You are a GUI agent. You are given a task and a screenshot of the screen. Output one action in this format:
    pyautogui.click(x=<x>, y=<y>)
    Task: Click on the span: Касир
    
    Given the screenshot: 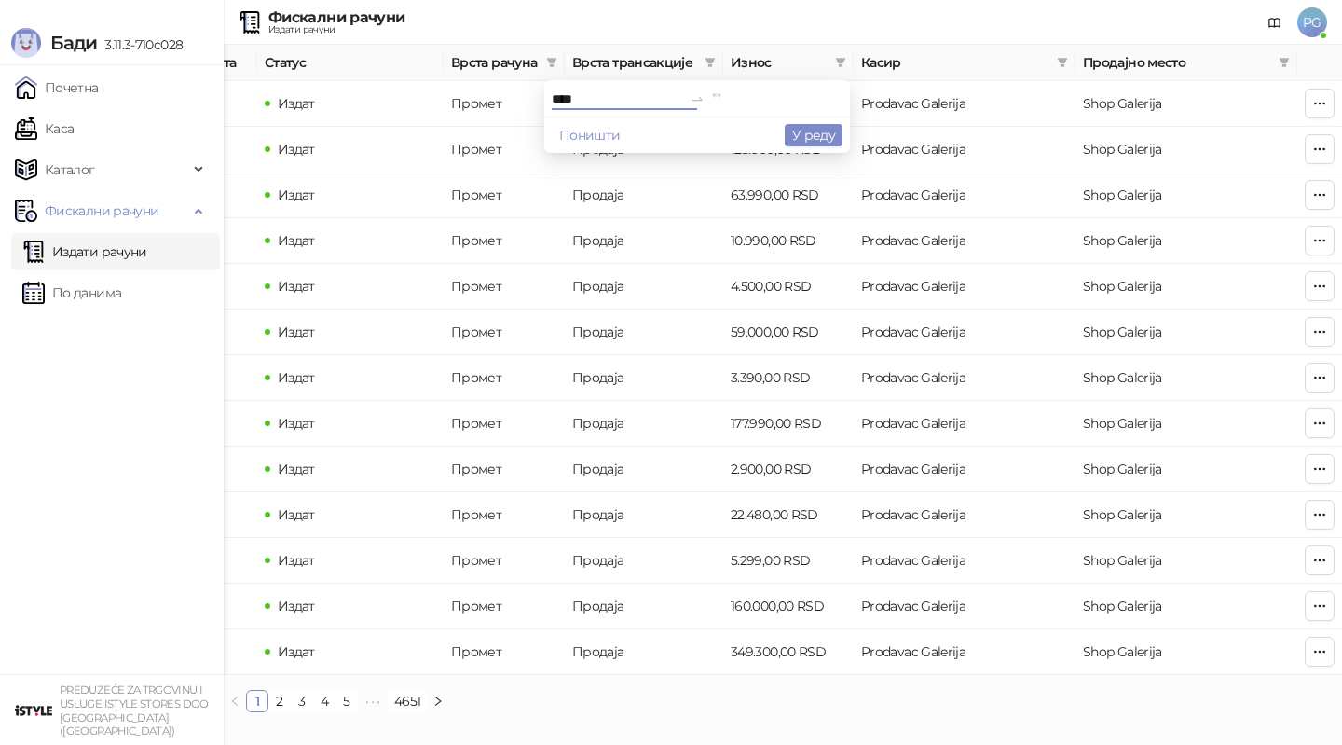 What is the action you would take?
    pyautogui.click(x=955, y=62)
    